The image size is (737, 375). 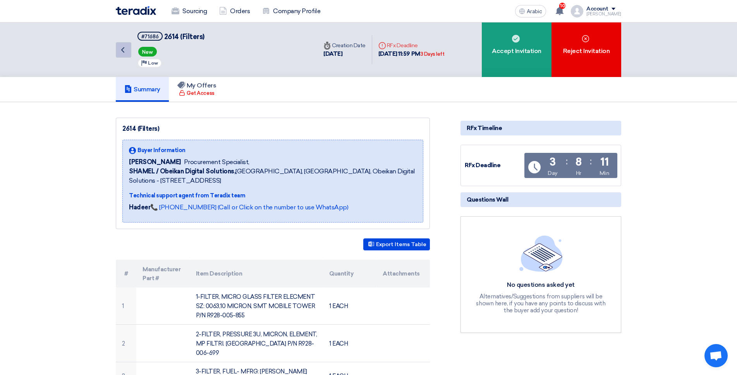 What do you see at coordinates (189, 11) in the screenshot?
I see `a: Sourcing` at bounding box center [189, 11].